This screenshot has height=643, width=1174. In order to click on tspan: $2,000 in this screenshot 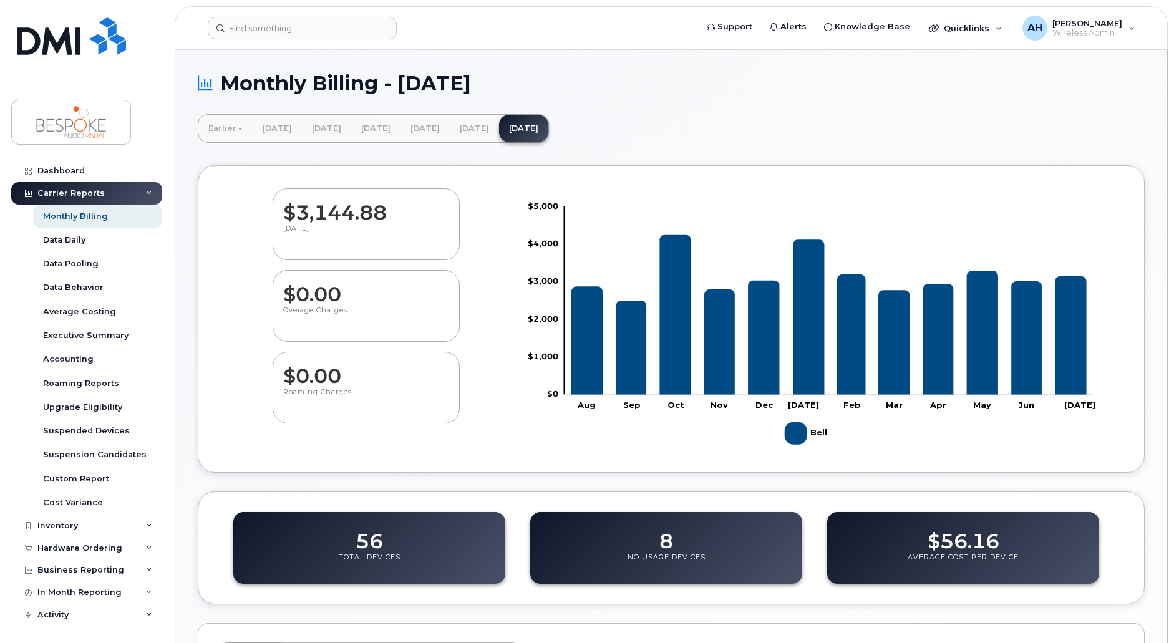, I will do `click(543, 318)`.